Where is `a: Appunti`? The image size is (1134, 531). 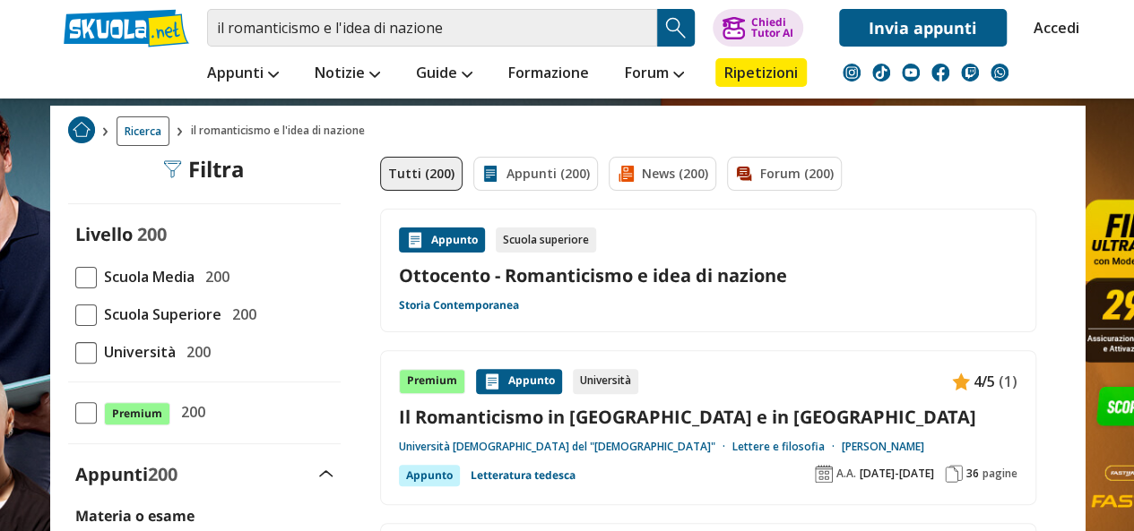 a: Appunti is located at coordinates (243, 74).